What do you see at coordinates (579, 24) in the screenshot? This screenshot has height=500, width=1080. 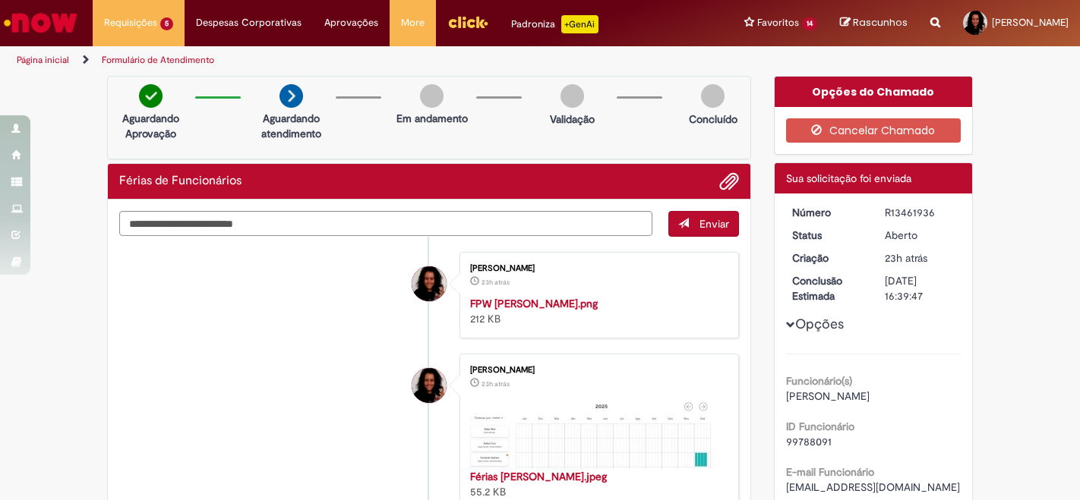 I see `p: +GenAi` at bounding box center [579, 24].